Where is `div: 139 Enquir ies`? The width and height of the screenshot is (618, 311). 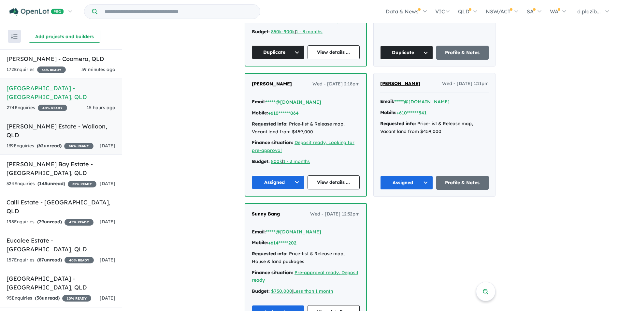
div: 139 Enquir ies is located at coordinates (50, 146).